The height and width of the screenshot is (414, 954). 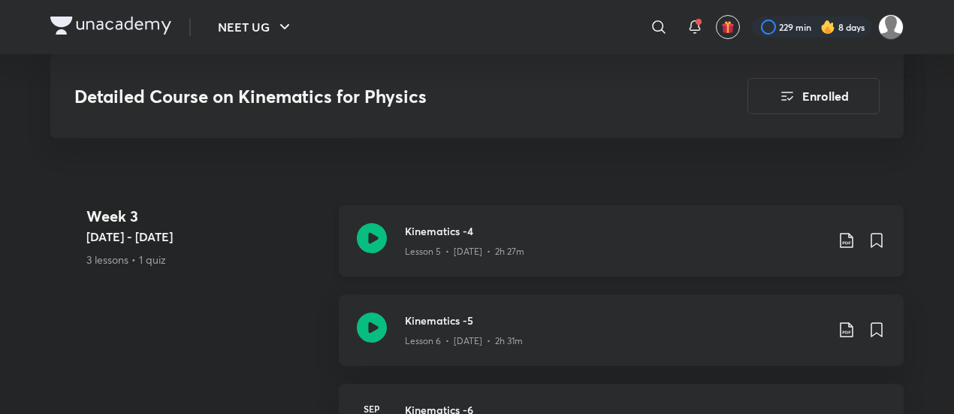 I want to click on h4: Week 3, so click(x=207, y=216).